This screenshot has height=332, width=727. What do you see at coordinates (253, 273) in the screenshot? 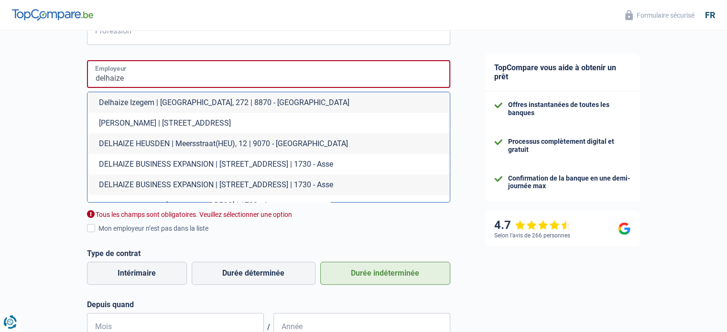
I see `label: Durée déterminée` at bounding box center [253, 273].